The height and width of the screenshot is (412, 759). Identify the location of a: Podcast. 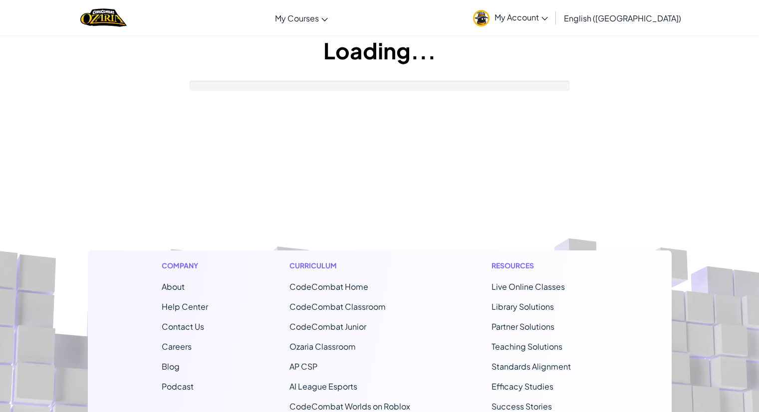
(178, 386).